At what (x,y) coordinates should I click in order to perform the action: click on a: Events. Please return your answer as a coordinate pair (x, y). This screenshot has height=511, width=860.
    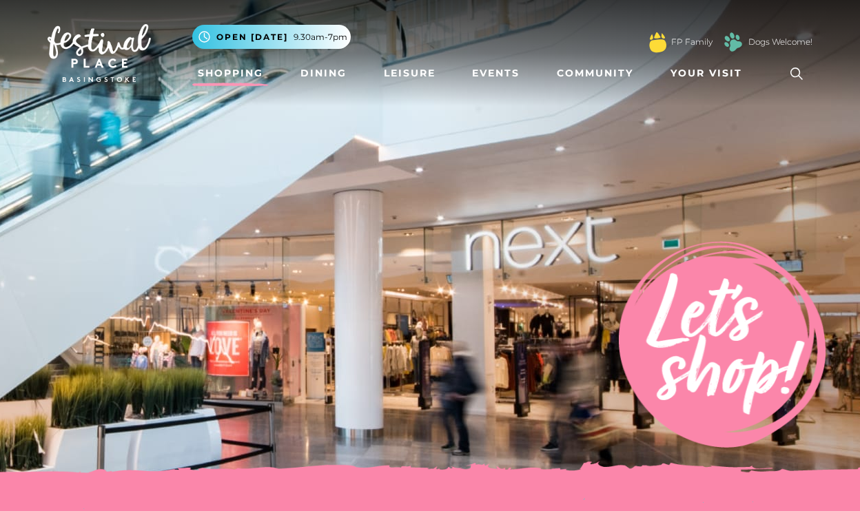
    Looking at the image, I should click on (495, 73).